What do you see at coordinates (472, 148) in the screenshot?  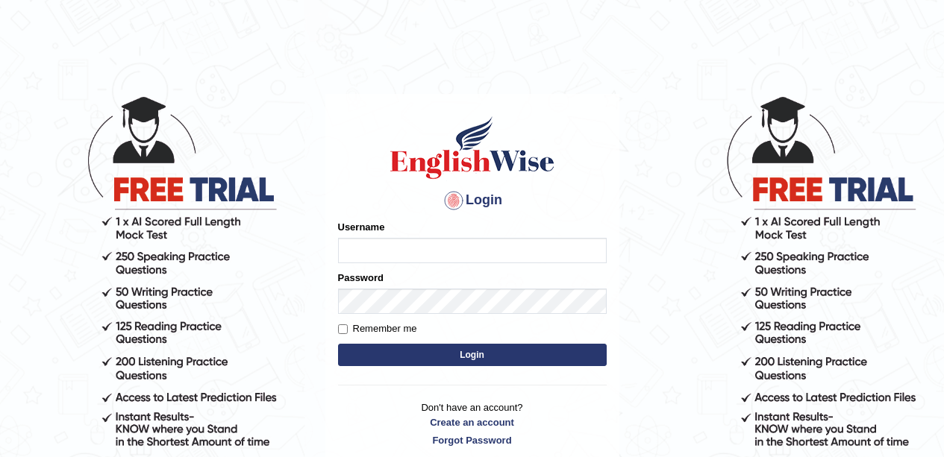 I see `img: Logo of English Wise sign in for intelligent practice with AI` at bounding box center [472, 148].